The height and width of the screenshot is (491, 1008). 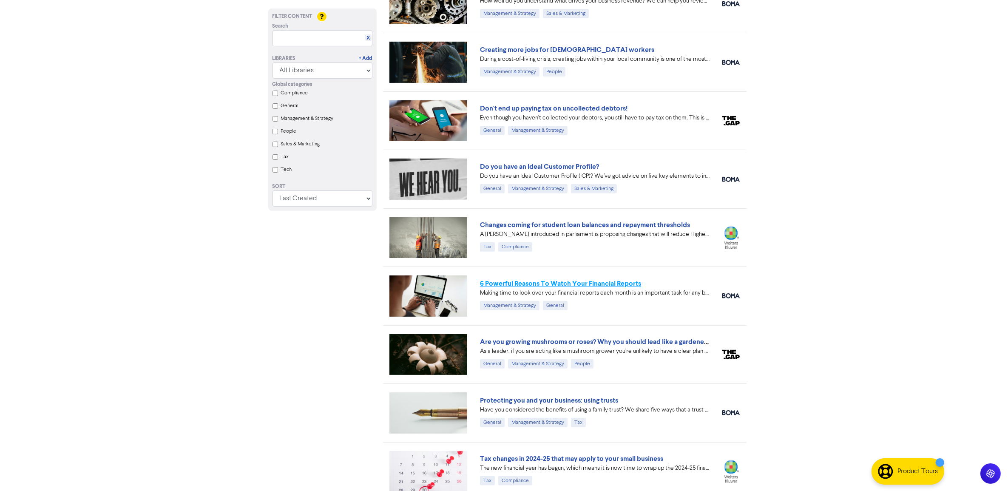 I want to click on div: Chat Widget, so click(x=987, y=471).